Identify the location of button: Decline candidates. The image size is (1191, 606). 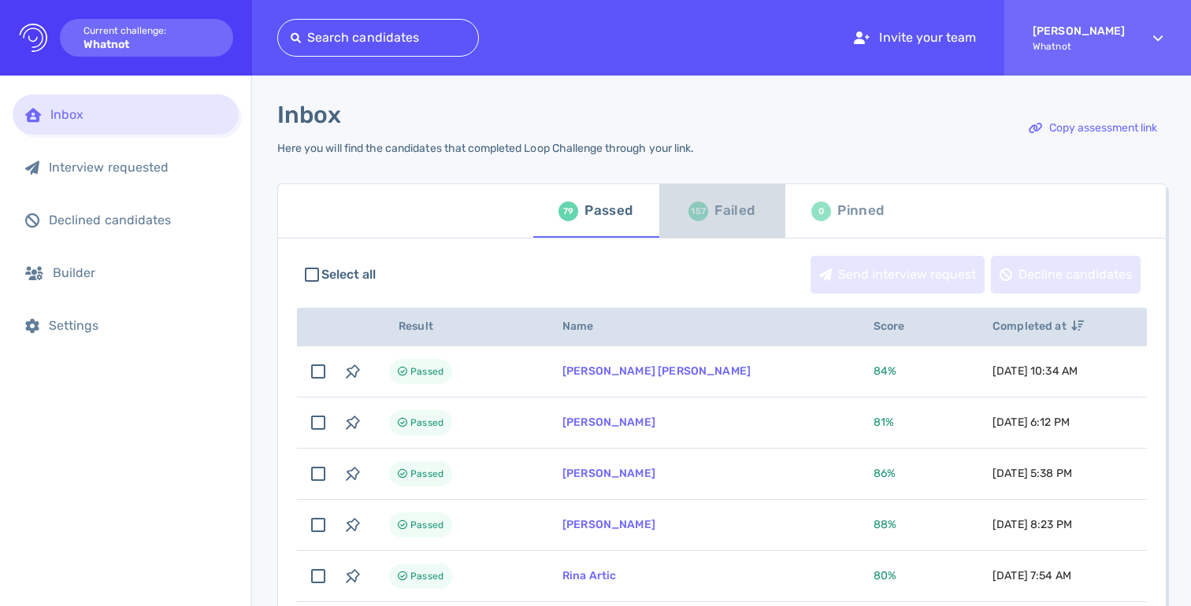
(1065, 275).